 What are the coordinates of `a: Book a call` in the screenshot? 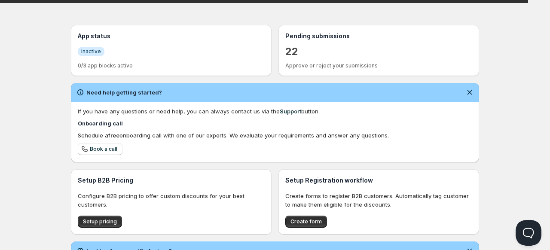 It's located at (100, 149).